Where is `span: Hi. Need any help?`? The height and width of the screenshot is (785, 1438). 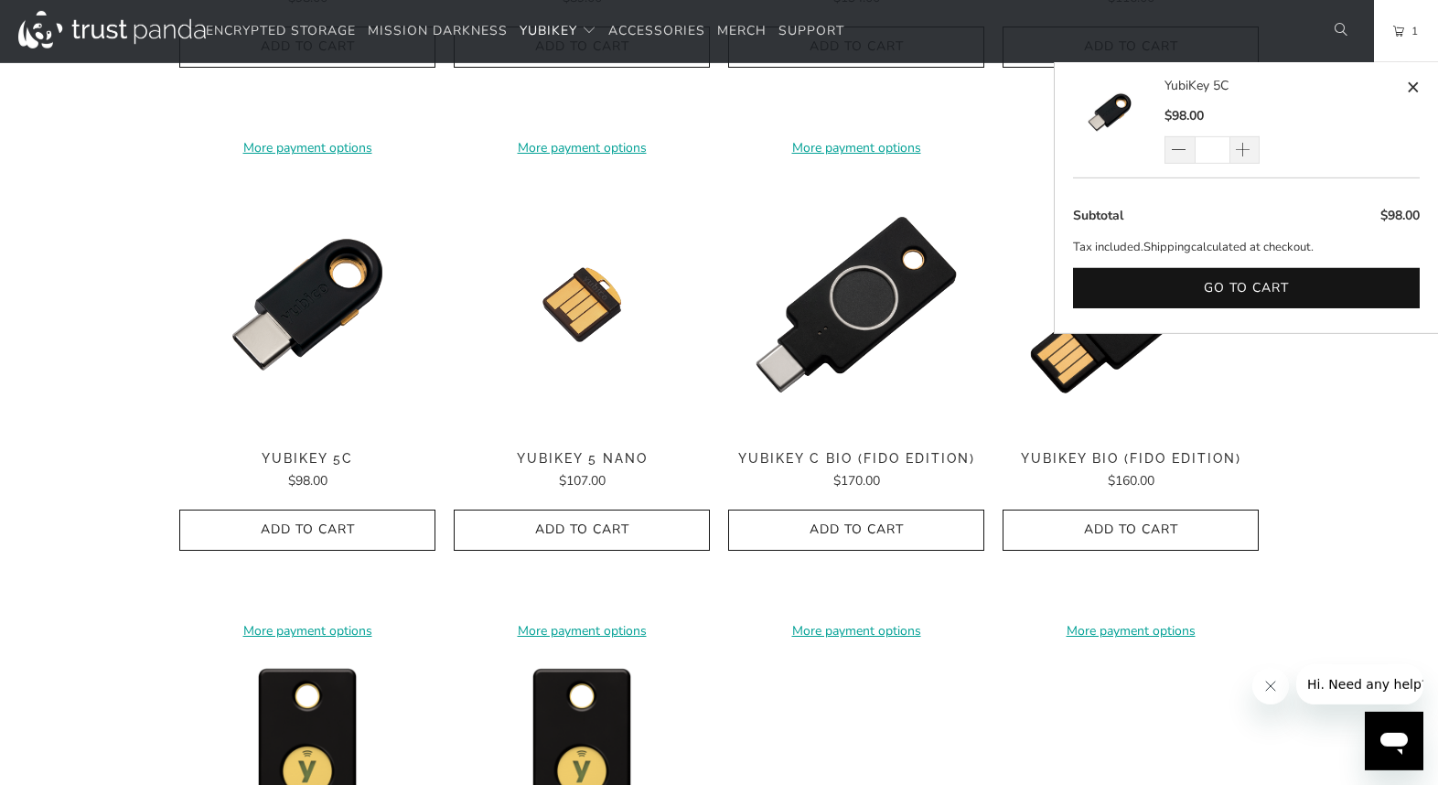
span: Hi. Need any help? is located at coordinates (71, 20).